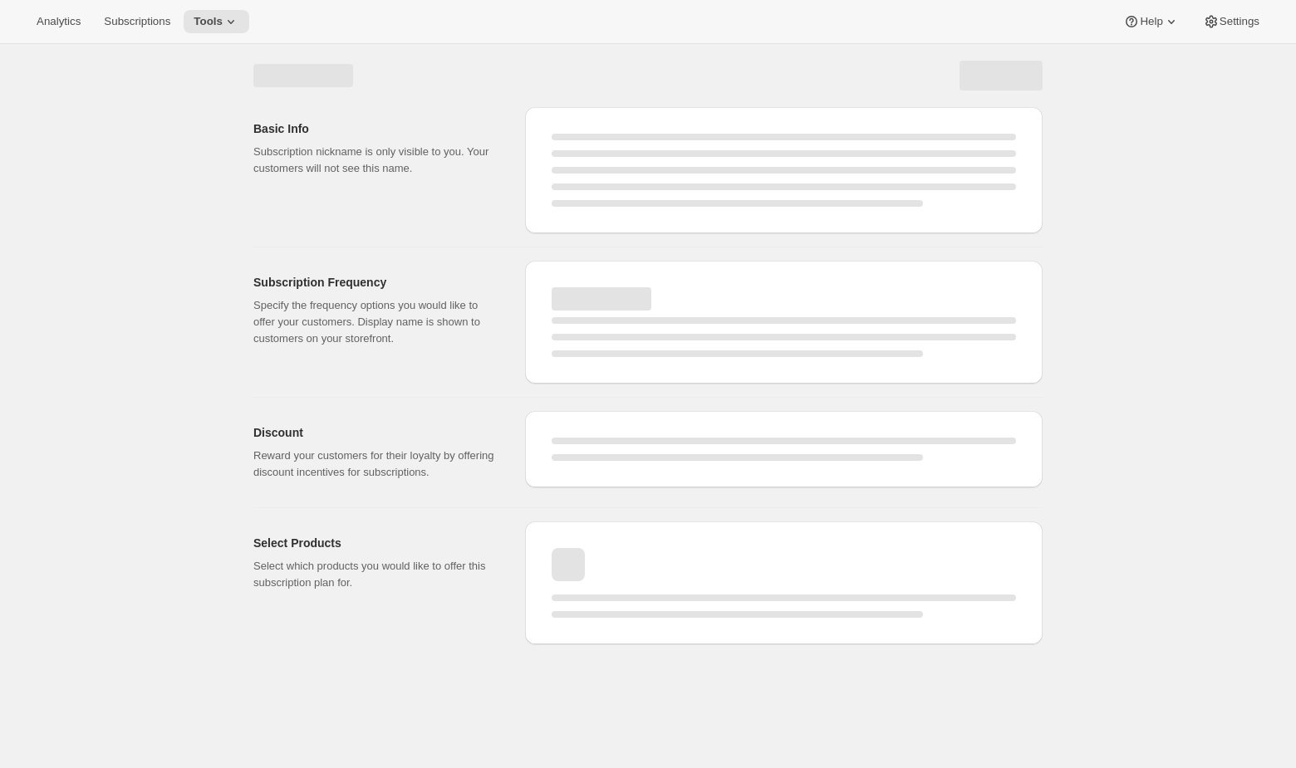 The image size is (1296, 768). I want to click on p: Select which products you would like to offer this subscription plan for., so click(376, 575).